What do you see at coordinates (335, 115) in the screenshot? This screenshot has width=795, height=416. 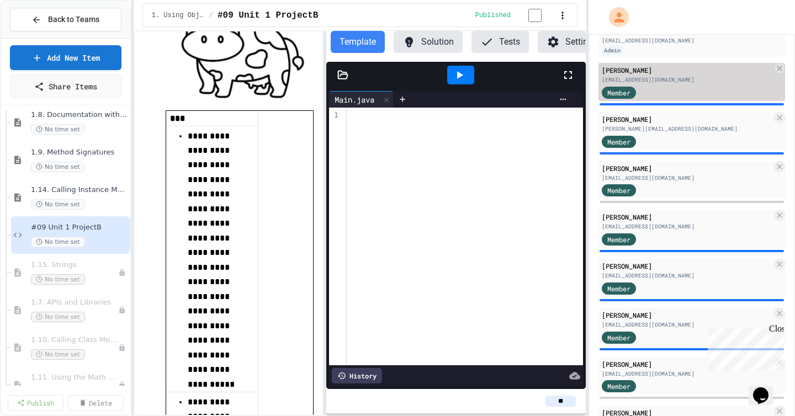 I see `div: 1` at bounding box center [335, 115].